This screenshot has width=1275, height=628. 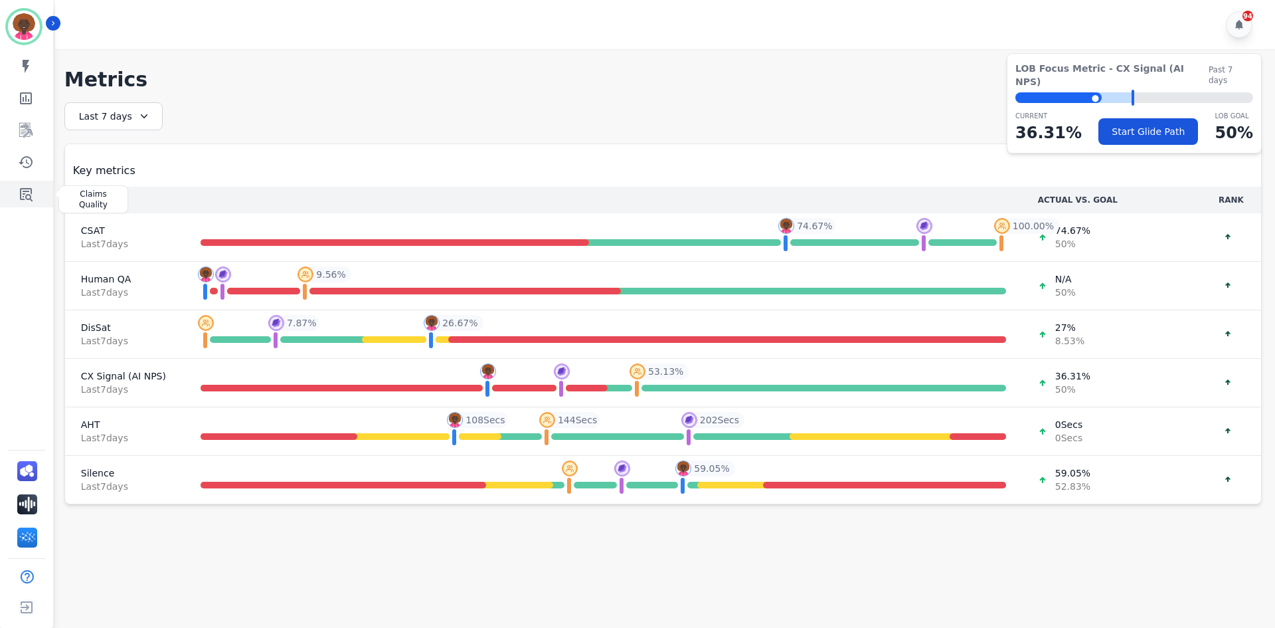 What do you see at coordinates (1034, 226) in the screenshot?
I see `span: 100.00 %` at bounding box center [1034, 226].